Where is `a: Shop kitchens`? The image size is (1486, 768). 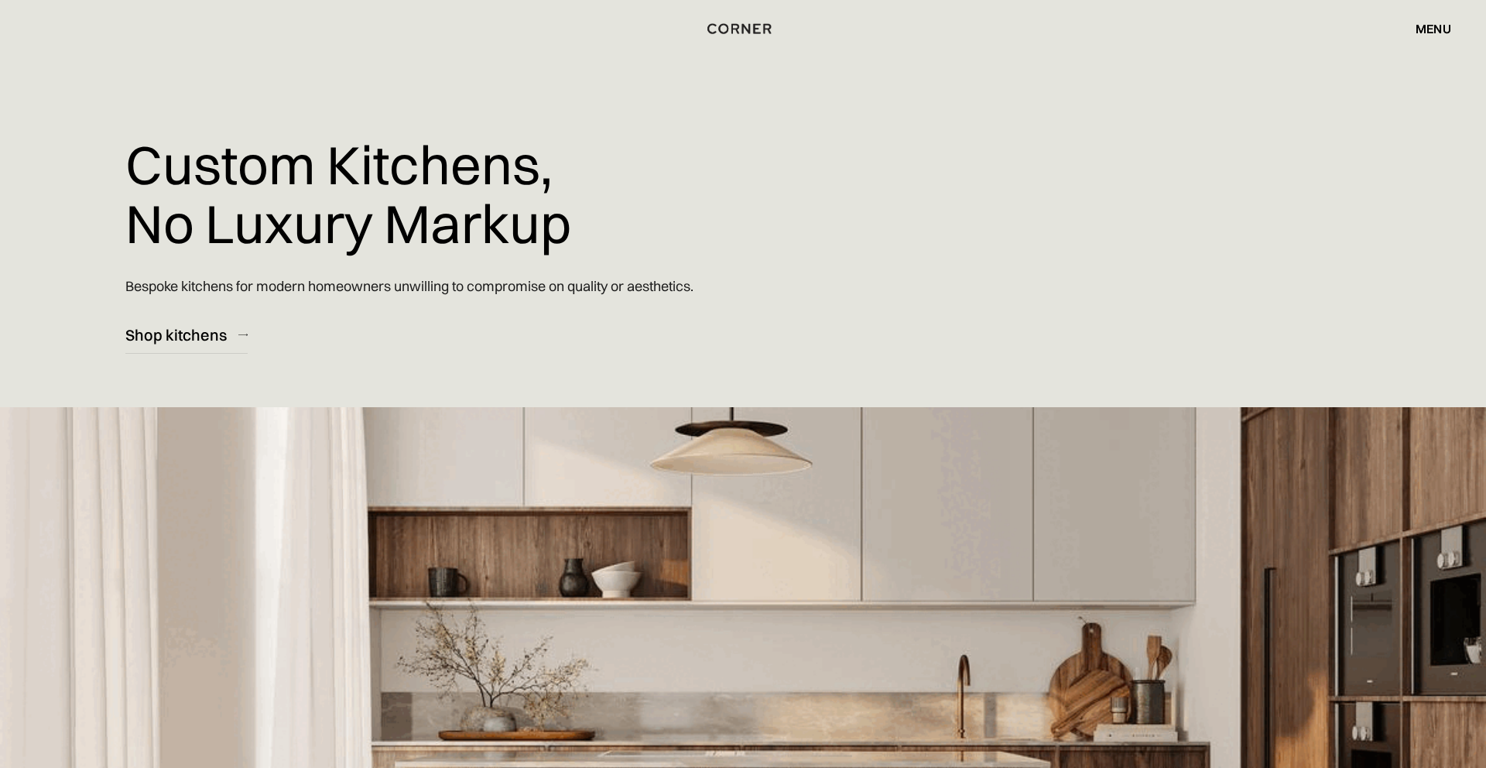
a: Shop kitchens is located at coordinates (187, 334).